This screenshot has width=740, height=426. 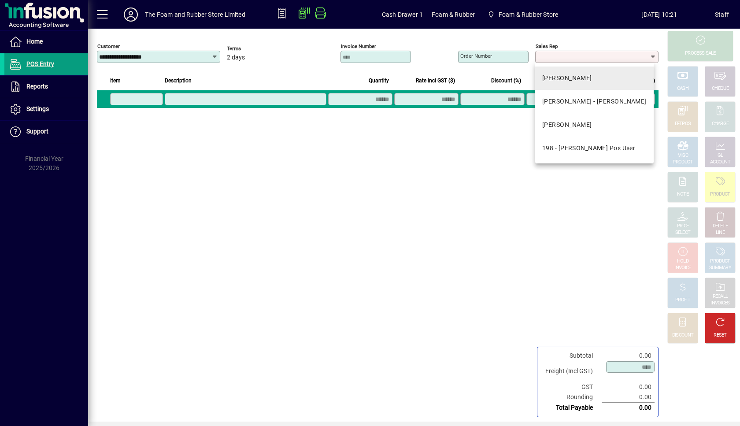 I want to click on mat-option: SHANE - Shane, so click(x=594, y=125).